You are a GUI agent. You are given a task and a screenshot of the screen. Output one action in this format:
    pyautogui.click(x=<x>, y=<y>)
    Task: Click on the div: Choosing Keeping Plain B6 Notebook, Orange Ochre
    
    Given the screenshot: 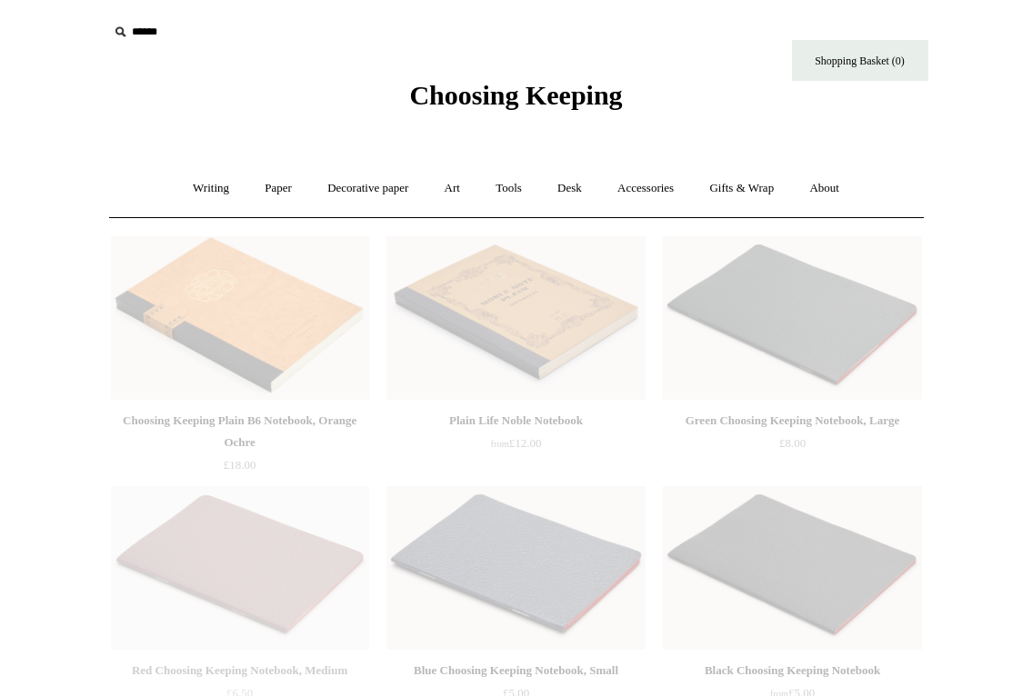 What is the action you would take?
    pyautogui.click(x=240, y=432)
    